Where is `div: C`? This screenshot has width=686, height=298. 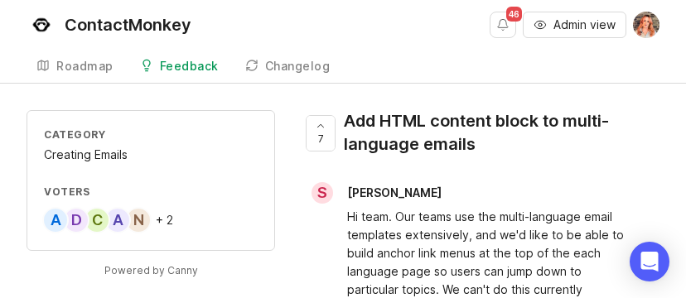 div: C is located at coordinates (97, 220).